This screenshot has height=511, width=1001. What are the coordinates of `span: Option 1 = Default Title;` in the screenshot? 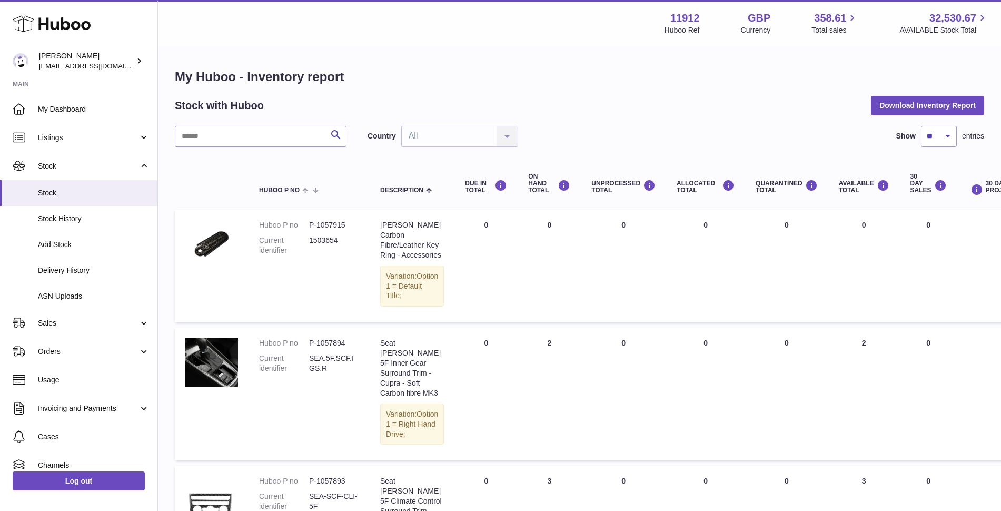 It's located at (412, 286).